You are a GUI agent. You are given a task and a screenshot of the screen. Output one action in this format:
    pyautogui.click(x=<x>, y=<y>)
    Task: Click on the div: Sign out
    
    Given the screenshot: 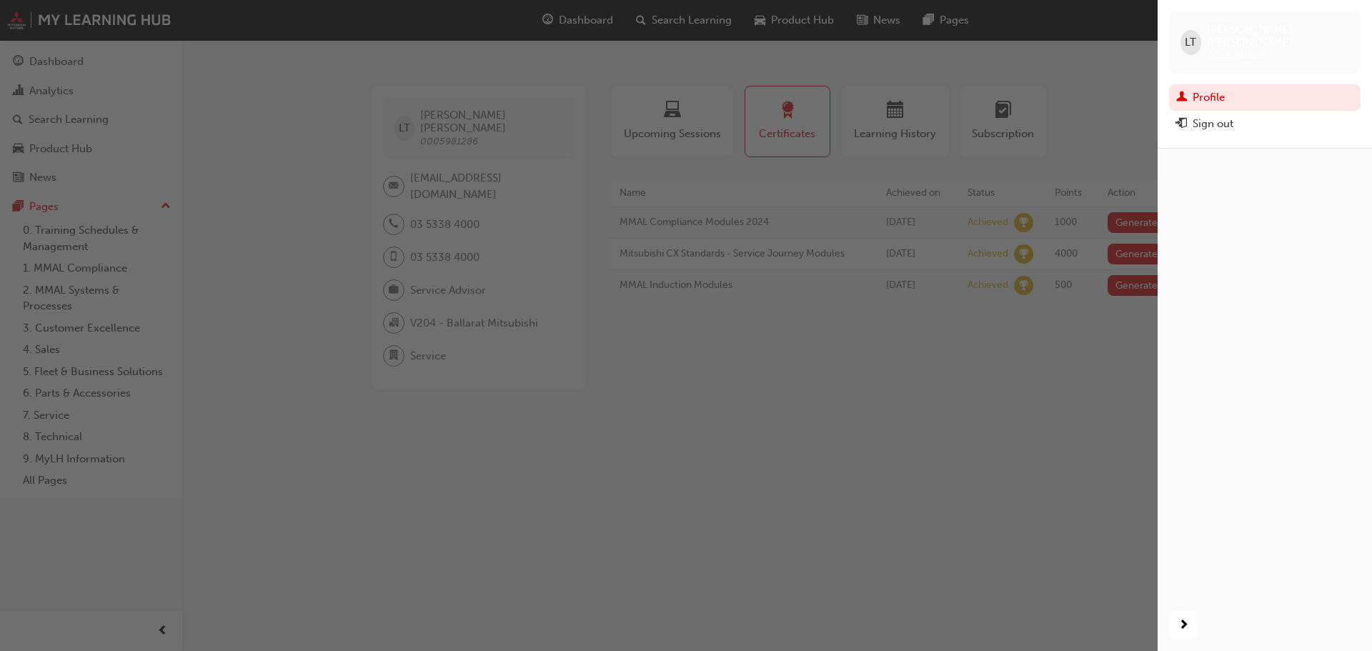 What is the action you would take?
    pyautogui.click(x=1213, y=124)
    